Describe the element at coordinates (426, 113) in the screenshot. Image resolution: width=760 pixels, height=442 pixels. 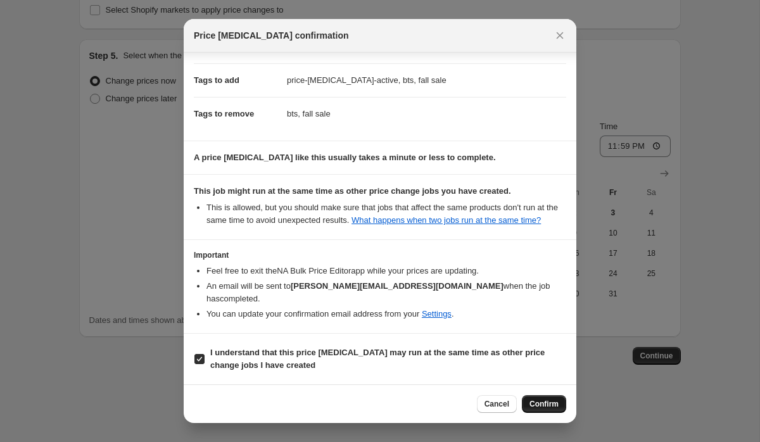
I see `dd: bts, fall sale` at that location.